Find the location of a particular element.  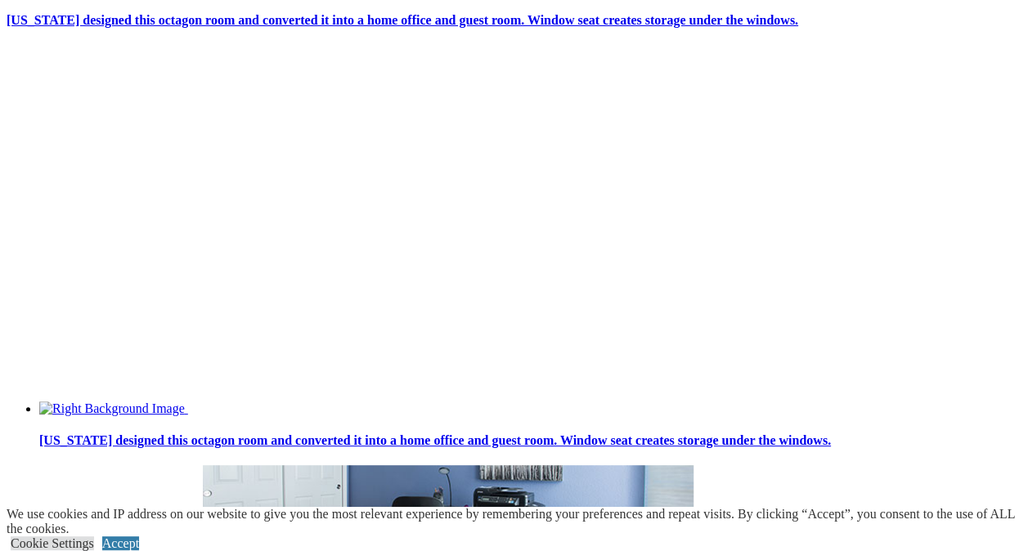

img: mountain retreat with murphy bed is located at coordinates (372, 229).